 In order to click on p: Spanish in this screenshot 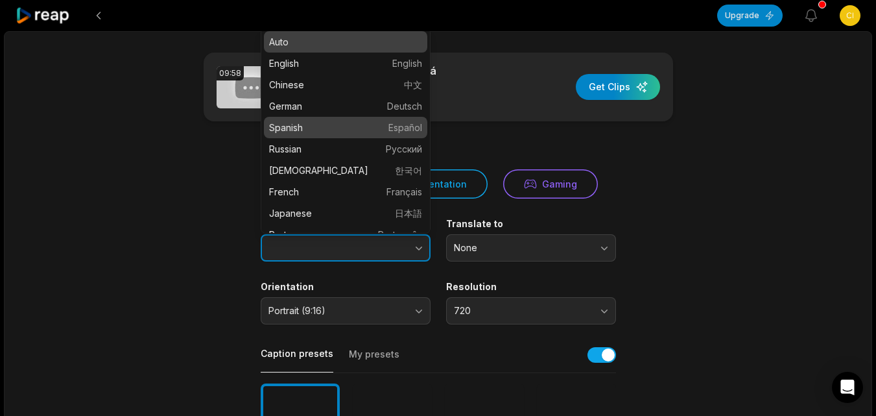, I will do `click(346, 127)`.